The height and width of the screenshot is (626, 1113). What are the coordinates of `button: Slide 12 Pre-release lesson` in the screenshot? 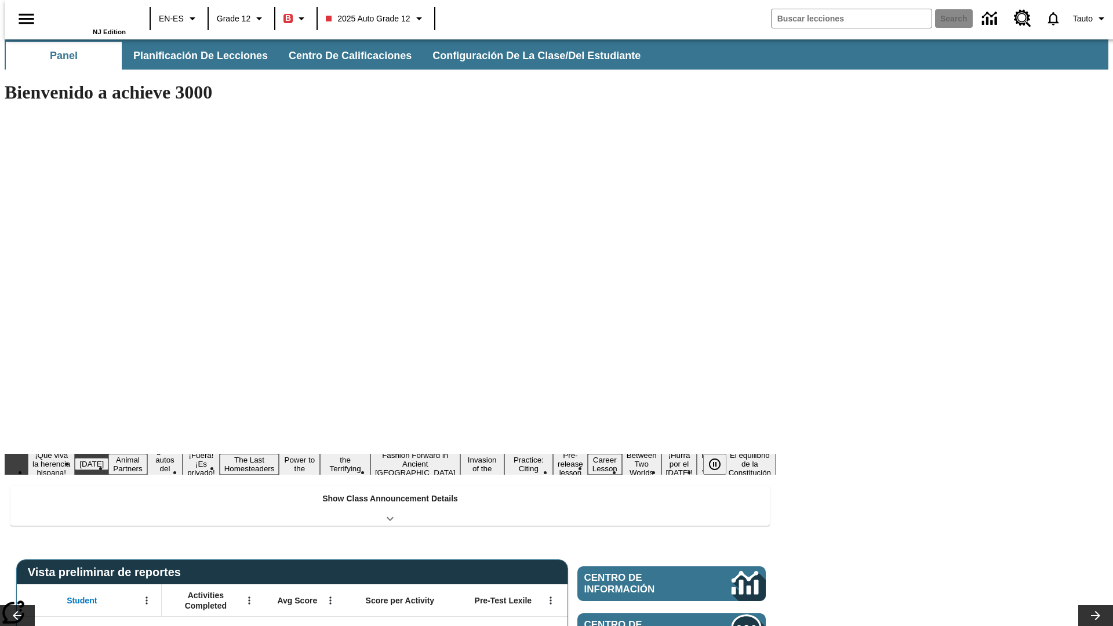 It's located at (570, 464).